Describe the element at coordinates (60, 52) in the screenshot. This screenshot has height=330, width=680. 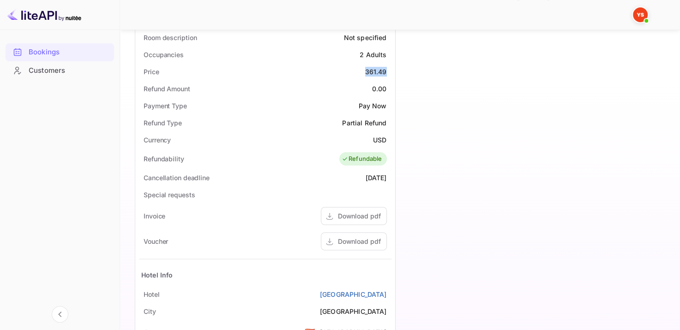
I see `a: Bookings` at that location.